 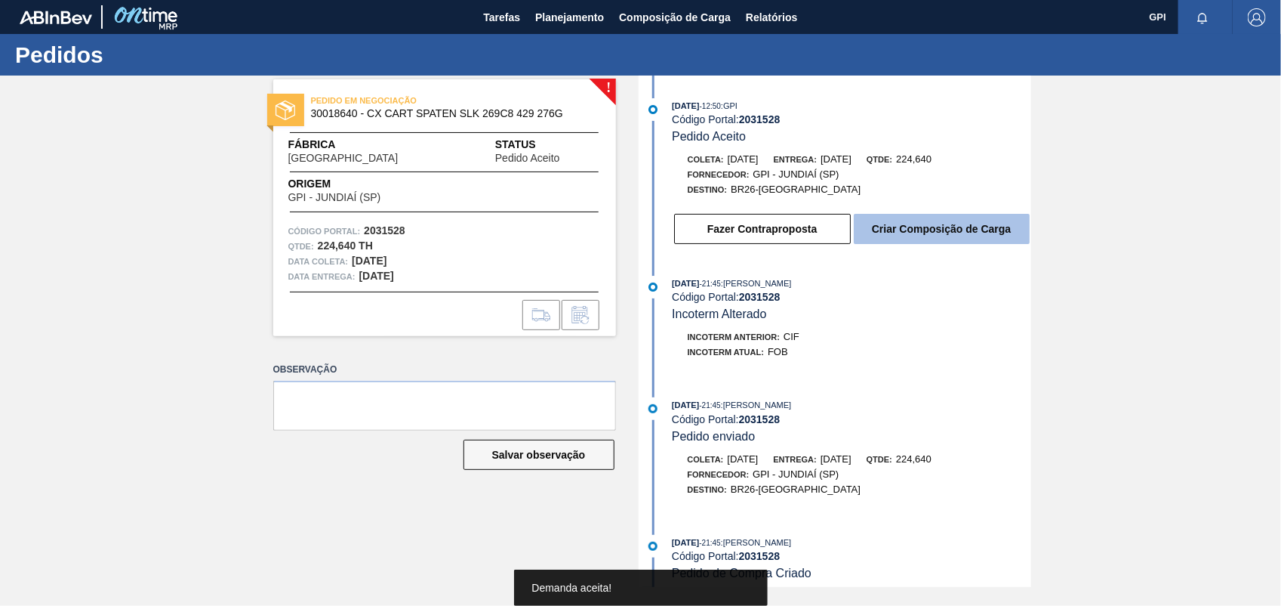 What do you see at coordinates (149, 54) in the screenshot?
I see `h1: Pedidos` at bounding box center [149, 54].